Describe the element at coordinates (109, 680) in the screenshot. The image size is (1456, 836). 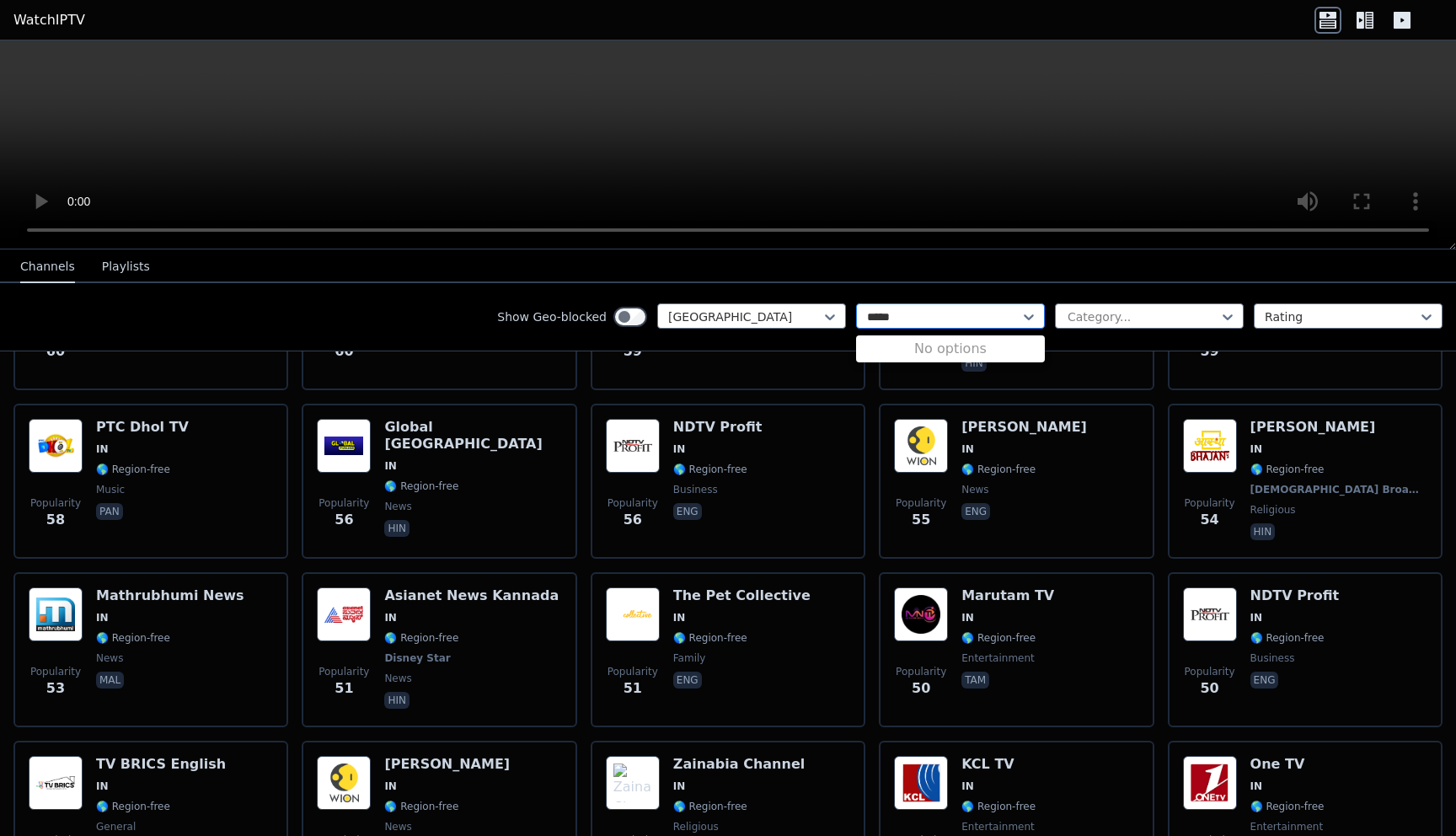
I see `p: mal` at that location.